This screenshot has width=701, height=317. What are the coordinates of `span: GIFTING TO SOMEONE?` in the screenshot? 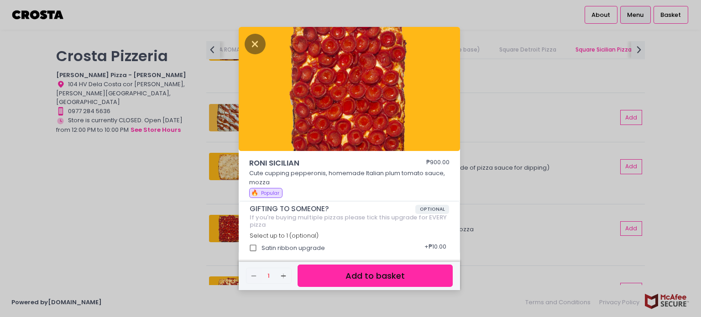 It's located at (332, 209).